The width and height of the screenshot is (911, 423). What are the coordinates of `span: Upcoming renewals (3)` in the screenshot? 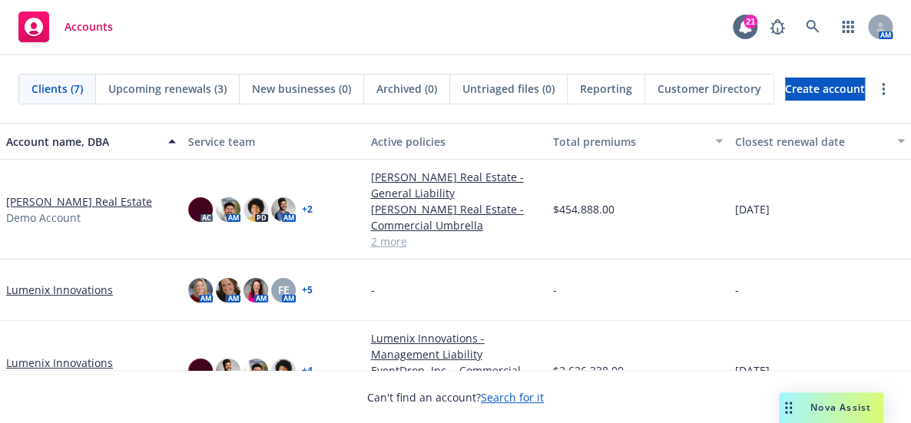 It's located at (167, 88).